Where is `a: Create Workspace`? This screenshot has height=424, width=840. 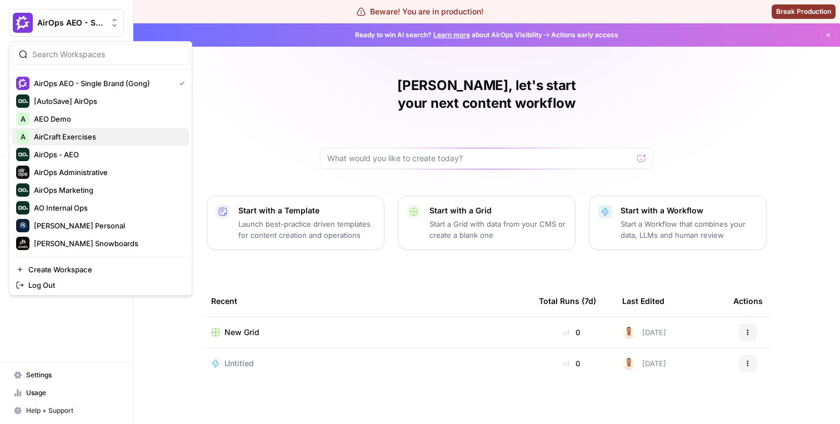 a: Create Workspace is located at coordinates (101, 270).